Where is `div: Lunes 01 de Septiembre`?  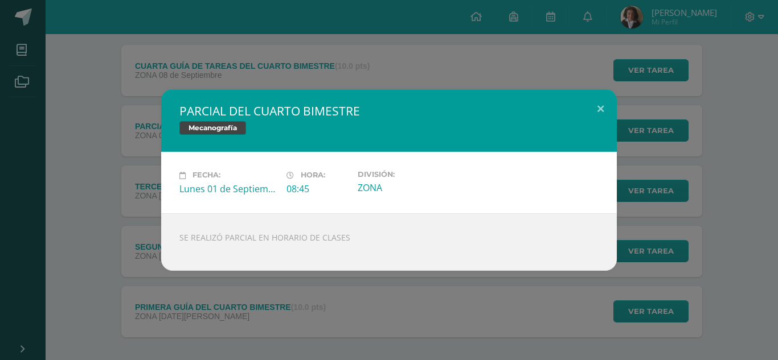 div: Lunes 01 de Septiembre is located at coordinates (228, 189).